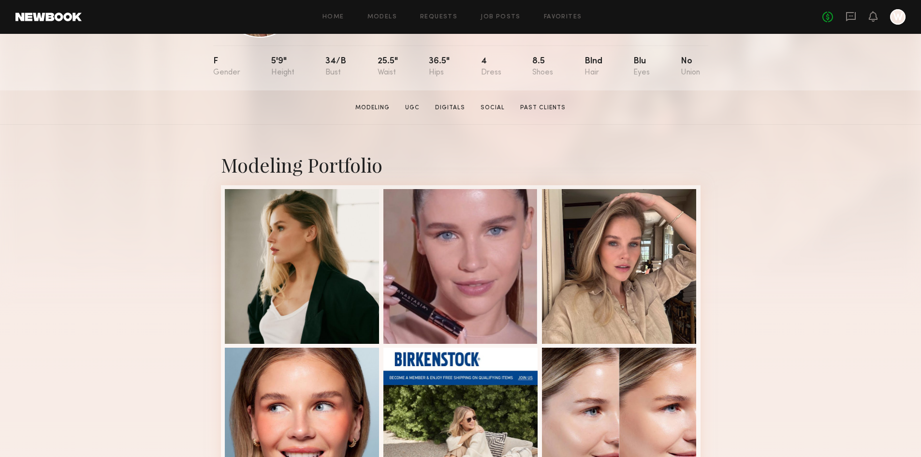  What do you see at coordinates (439, 17) in the screenshot?
I see `a: Requests` at bounding box center [439, 17].